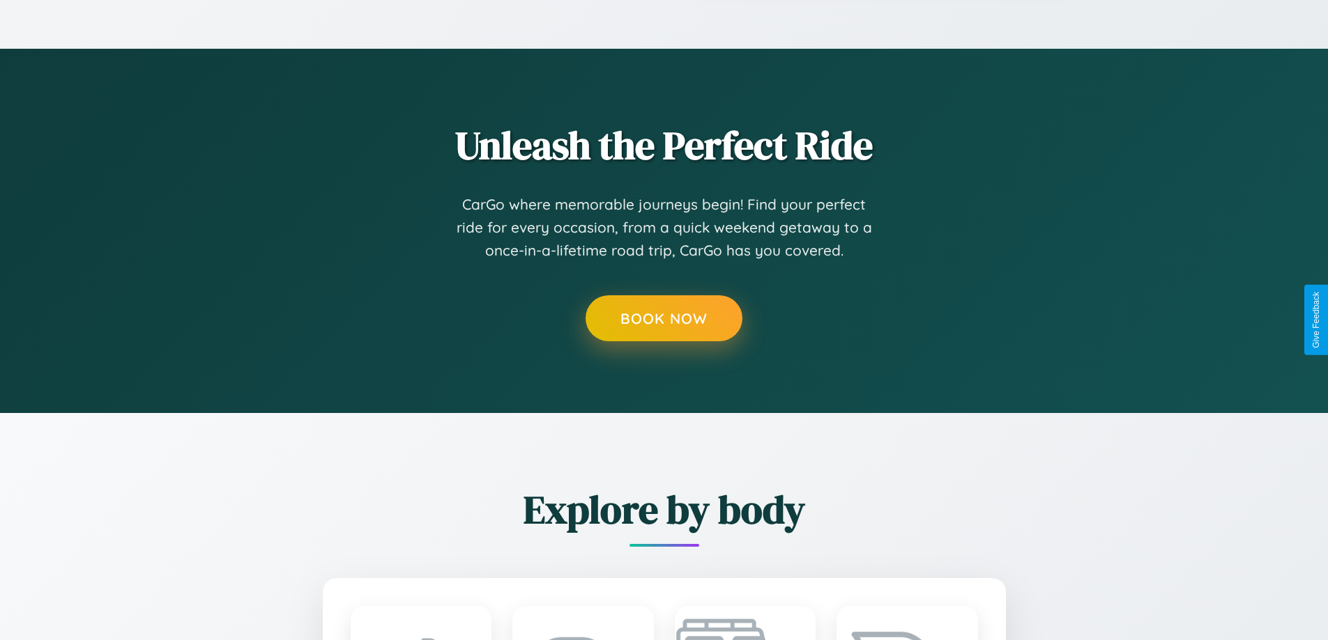 This screenshot has width=1328, height=640. I want to click on button: Book Now, so click(663, 318).